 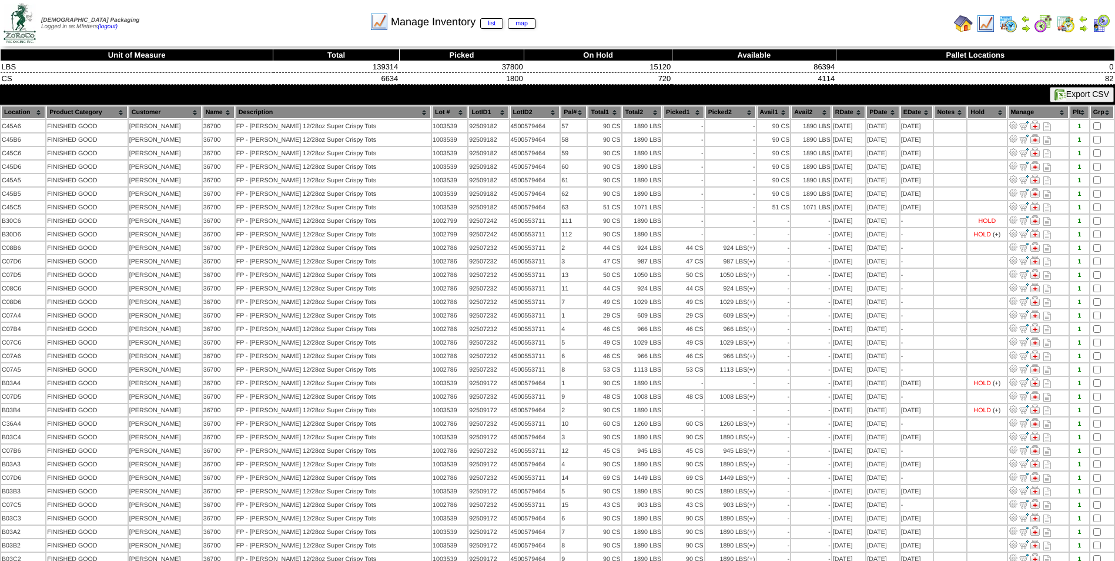 I want to click on td: 1800, so click(x=461, y=79).